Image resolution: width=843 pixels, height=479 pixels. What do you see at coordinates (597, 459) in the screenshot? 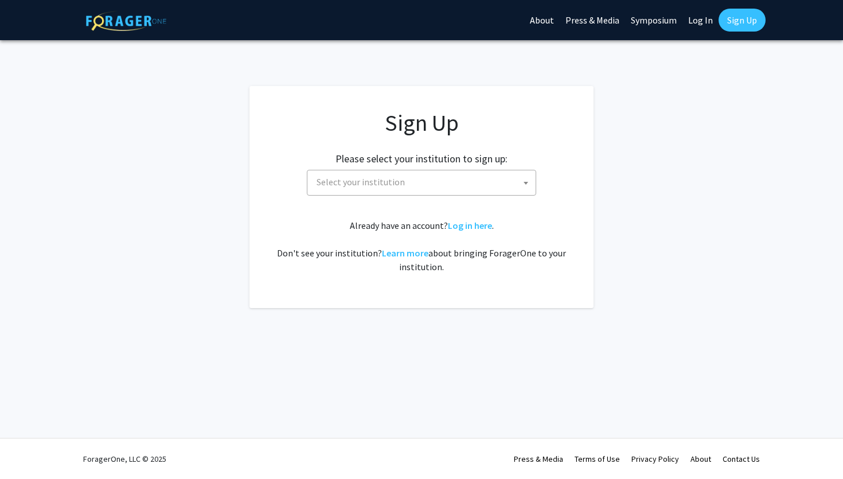
I see `a: Terms of Use` at bounding box center [597, 459].